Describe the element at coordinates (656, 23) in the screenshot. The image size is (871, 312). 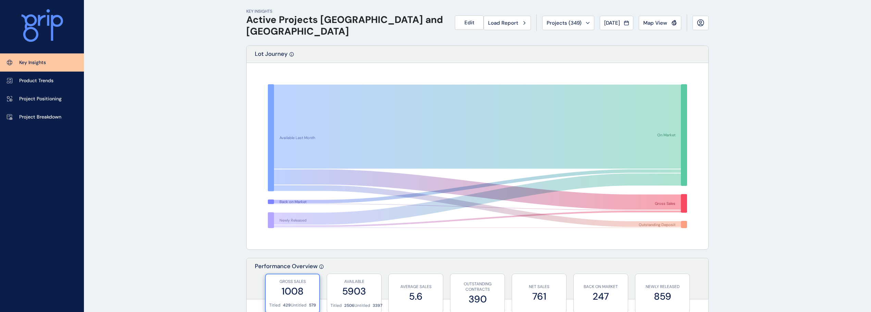
I see `span: Map View` at that location.